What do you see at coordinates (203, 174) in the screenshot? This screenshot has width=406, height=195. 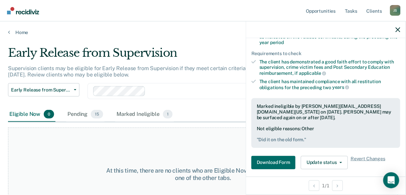 I see `div: At this time, there are no clients who are Eligible Now. Please navigate to one of the other tabs.` at bounding box center [203, 174].